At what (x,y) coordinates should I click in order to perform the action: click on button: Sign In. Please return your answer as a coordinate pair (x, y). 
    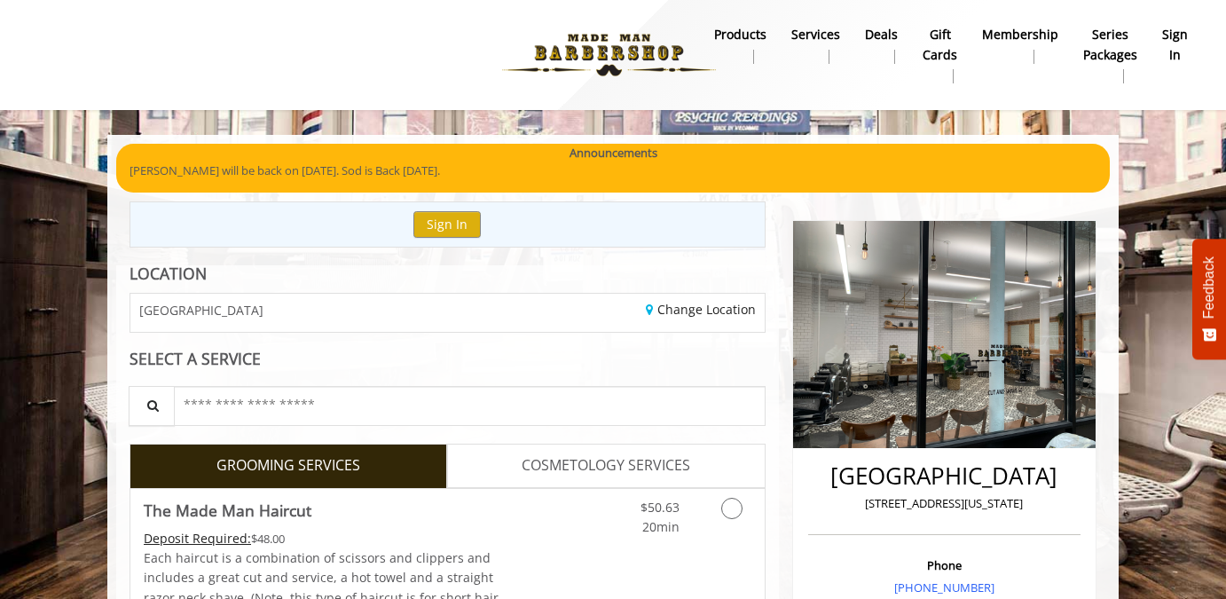
    Looking at the image, I should click on (447, 224).